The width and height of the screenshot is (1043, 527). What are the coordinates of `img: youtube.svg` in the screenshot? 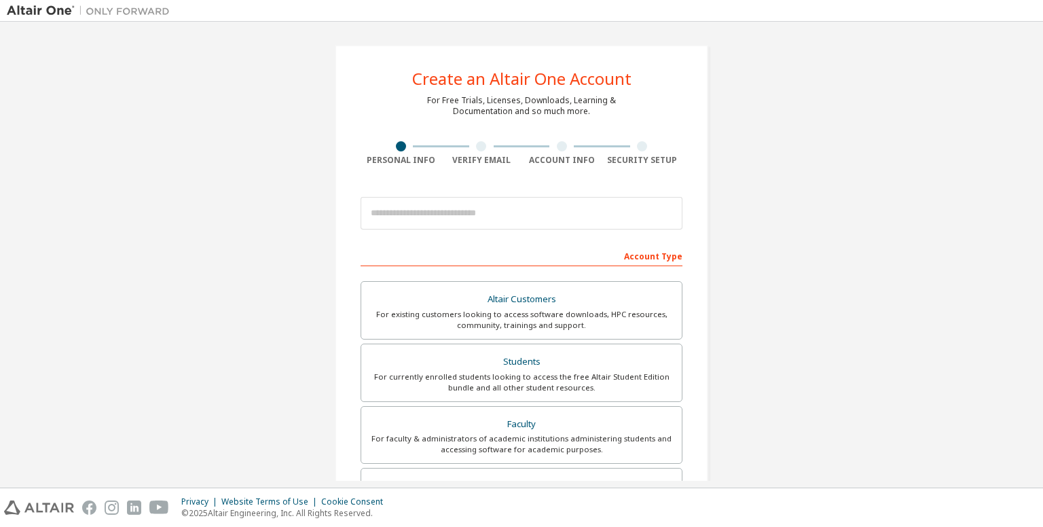 It's located at (159, 507).